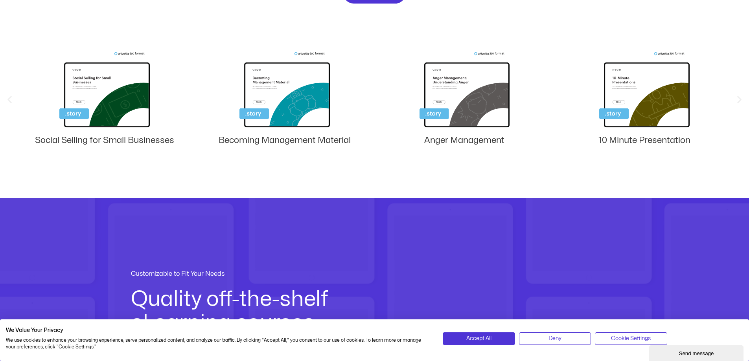  What do you see at coordinates (479, 339) in the screenshot?
I see `button: Accept all cookies` at bounding box center [479, 339].